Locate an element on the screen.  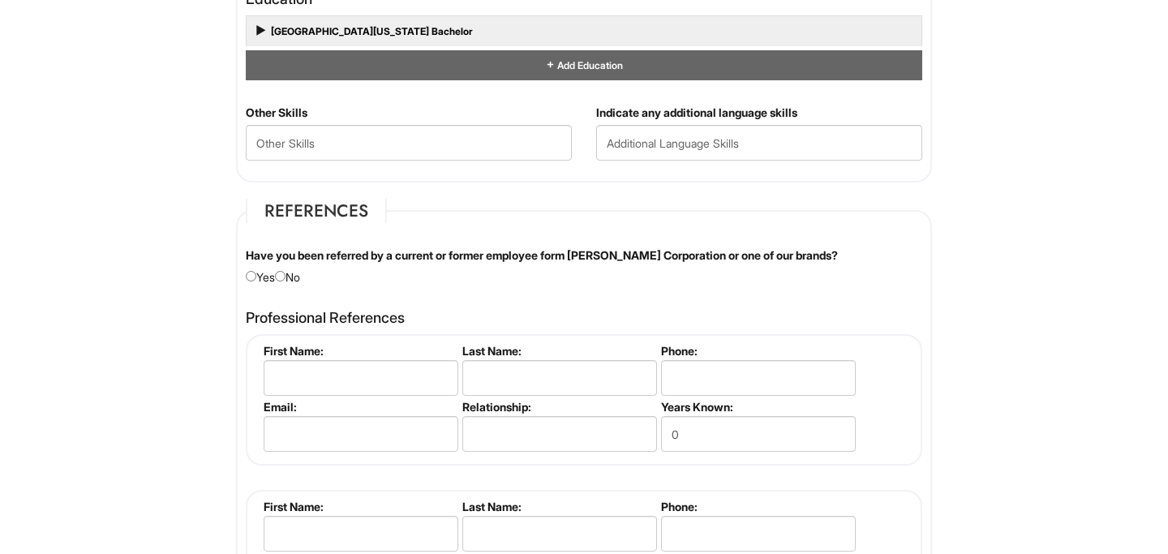
div: Yes No is located at coordinates (584, 266).